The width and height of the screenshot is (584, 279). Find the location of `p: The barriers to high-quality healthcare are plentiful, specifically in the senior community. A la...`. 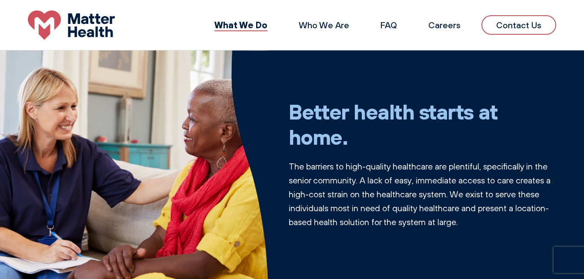

p: The barriers to high-quality healthcare are plentiful, specifically in the senior community. A la... is located at coordinates (423, 194).